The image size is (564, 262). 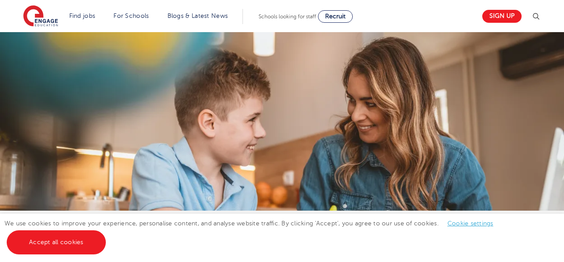 I want to click on a: Sign up, so click(x=502, y=16).